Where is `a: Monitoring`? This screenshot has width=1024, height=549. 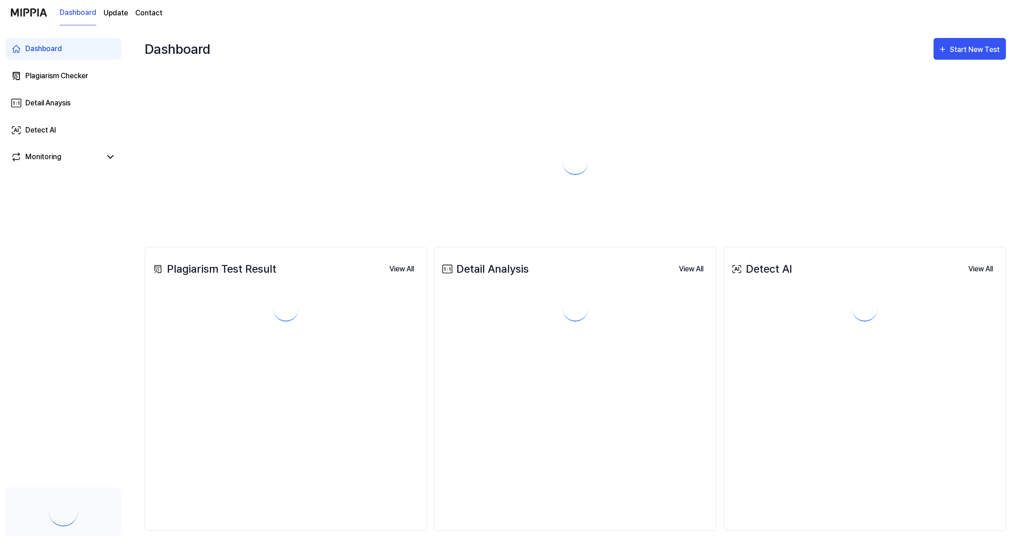
a: Monitoring is located at coordinates (56, 157).